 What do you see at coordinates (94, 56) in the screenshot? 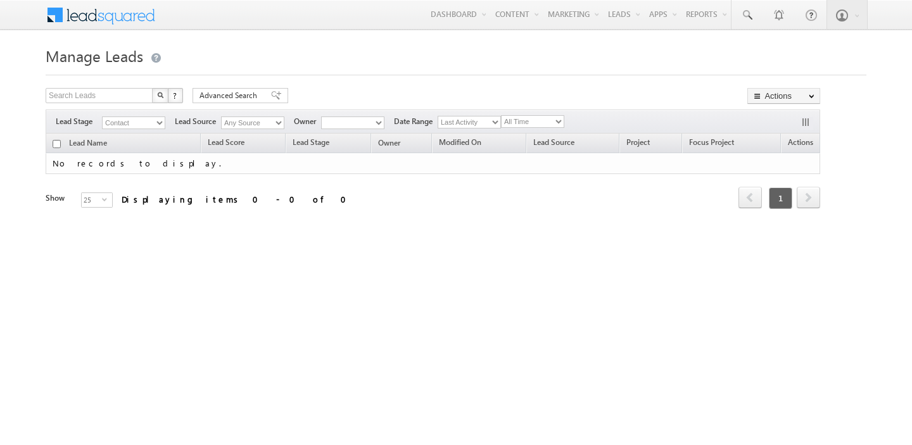
I see `span: Manage Leads` at bounding box center [94, 56].